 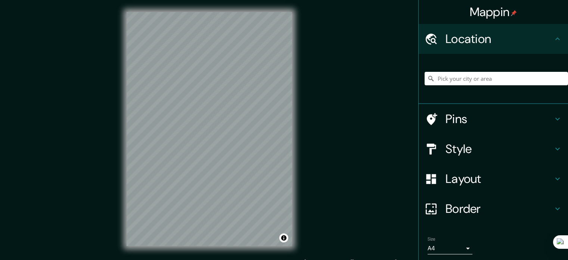 I want to click on h4: Layout, so click(x=499, y=179).